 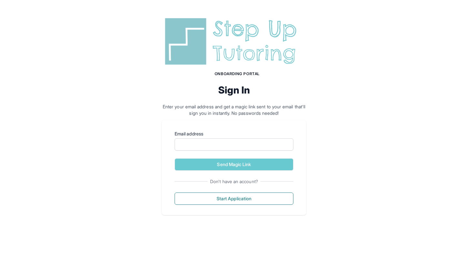 I want to click on a: Start Application, so click(x=234, y=199).